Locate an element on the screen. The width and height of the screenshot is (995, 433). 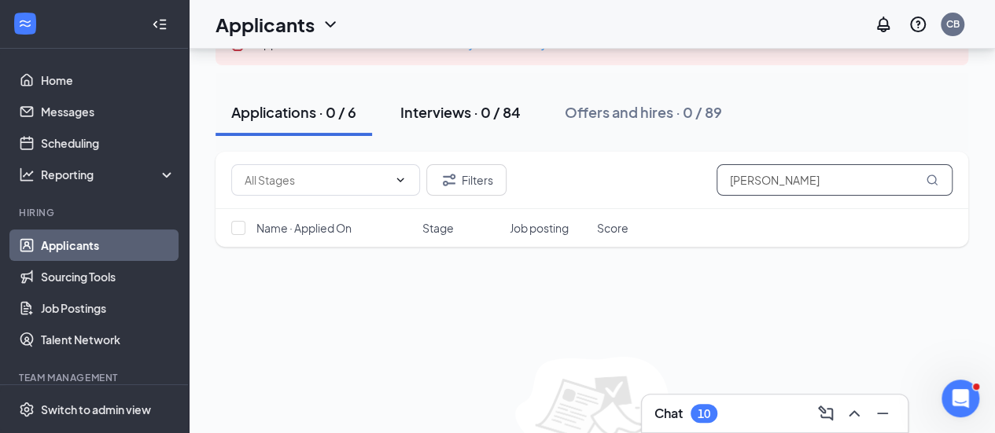
div: Team Management is located at coordinates (95, 377).